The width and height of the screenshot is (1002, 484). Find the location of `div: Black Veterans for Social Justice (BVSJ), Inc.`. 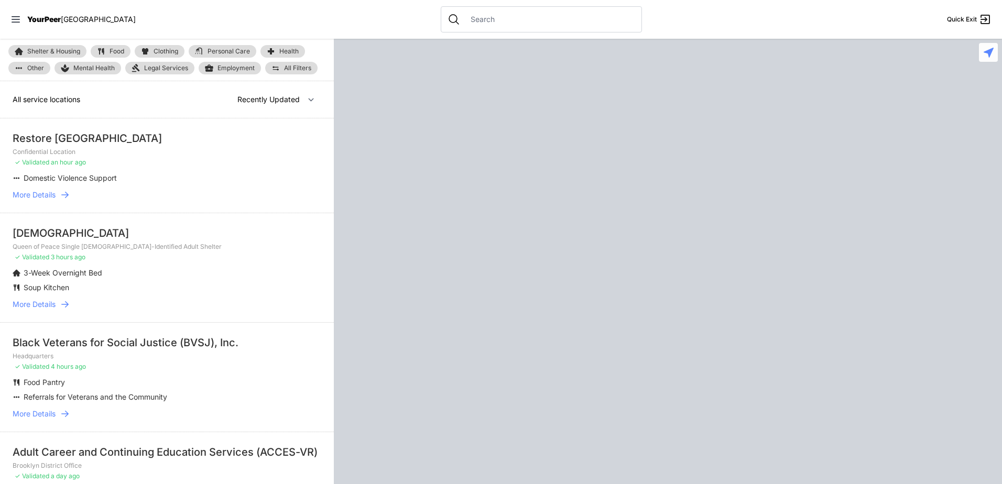

div: Black Veterans for Social Justice (BVSJ), Inc. is located at coordinates (167, 343).